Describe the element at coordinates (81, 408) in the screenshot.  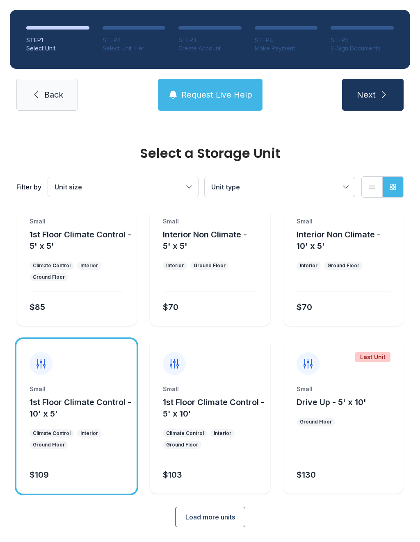
I see `button: 1st Floor Climate Control - 10' x 5'` at that location.